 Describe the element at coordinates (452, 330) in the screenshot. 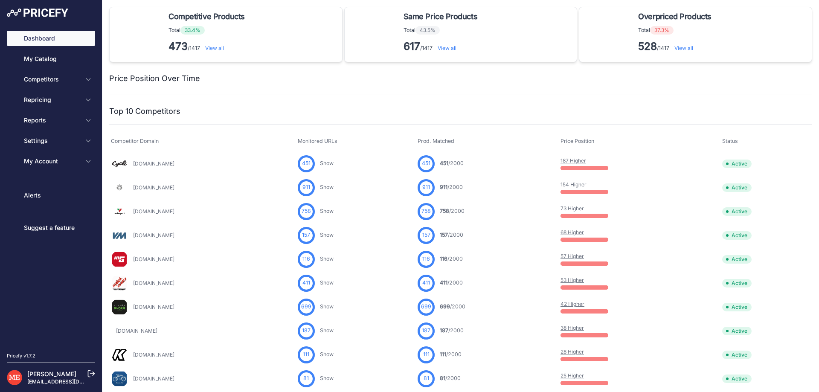

I see `a: 187/2000` at that location.